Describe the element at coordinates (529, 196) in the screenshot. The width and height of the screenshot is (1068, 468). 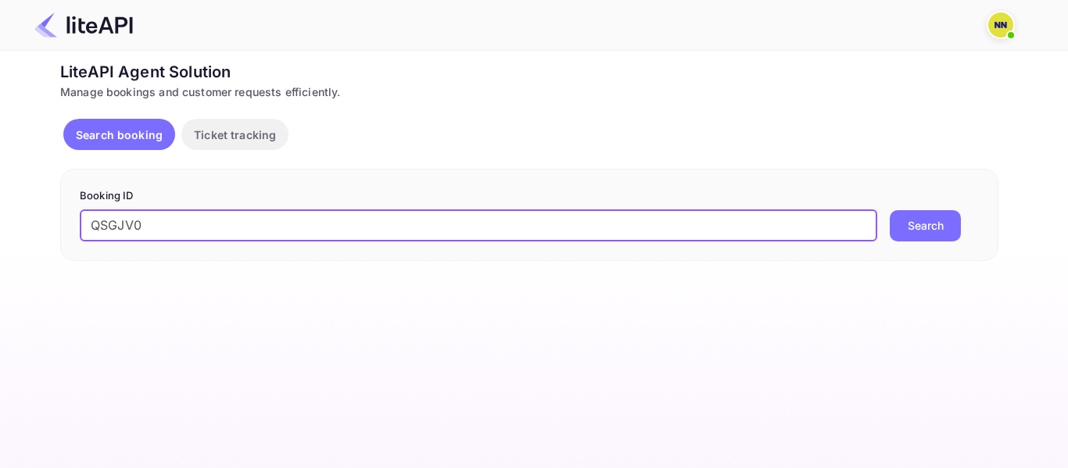
I see `p: Booking ID` at that location.